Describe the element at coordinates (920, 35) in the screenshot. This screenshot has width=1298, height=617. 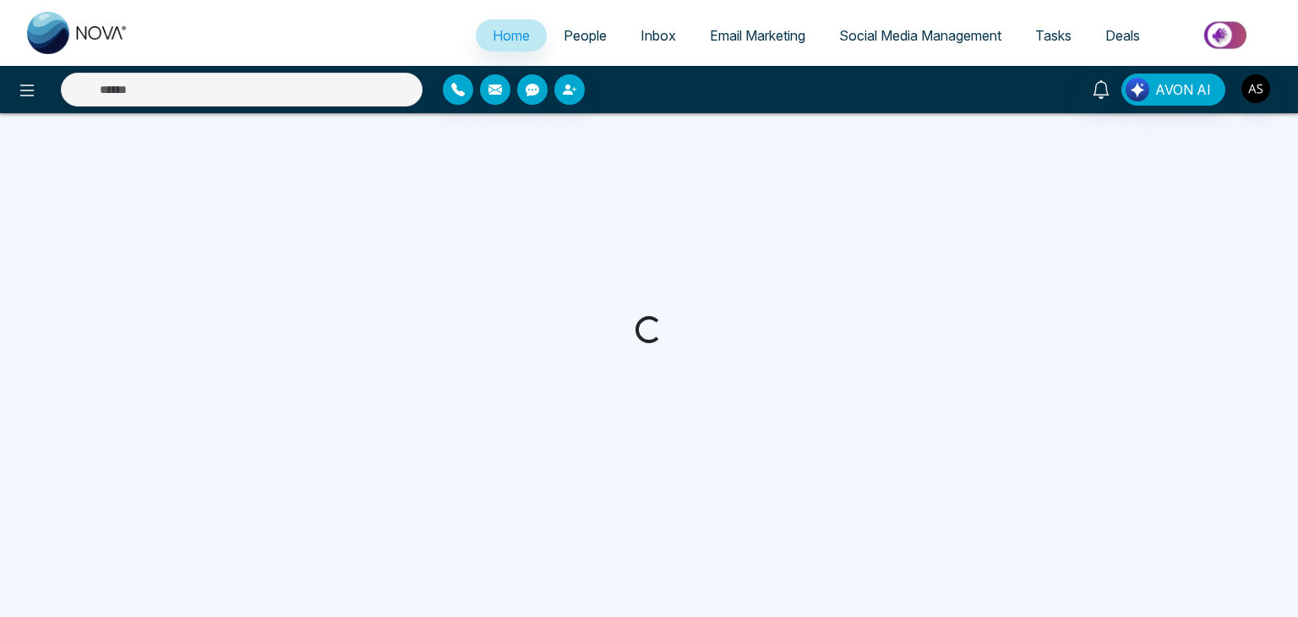
I see `span: Social Media Management` at that location.